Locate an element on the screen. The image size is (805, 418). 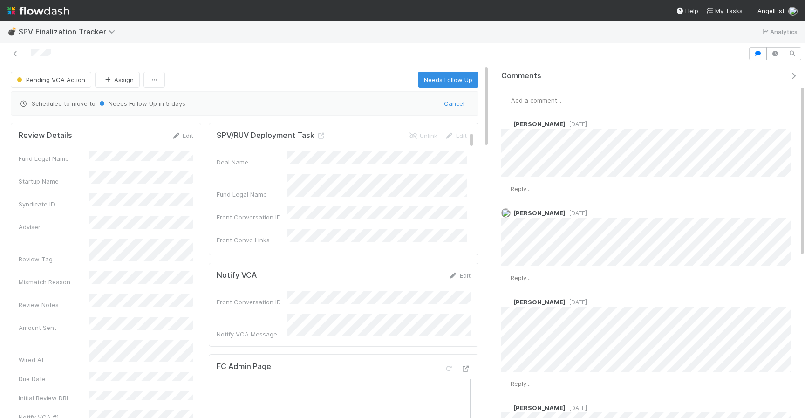
div: Wired At is located at coordinates (54, 359).